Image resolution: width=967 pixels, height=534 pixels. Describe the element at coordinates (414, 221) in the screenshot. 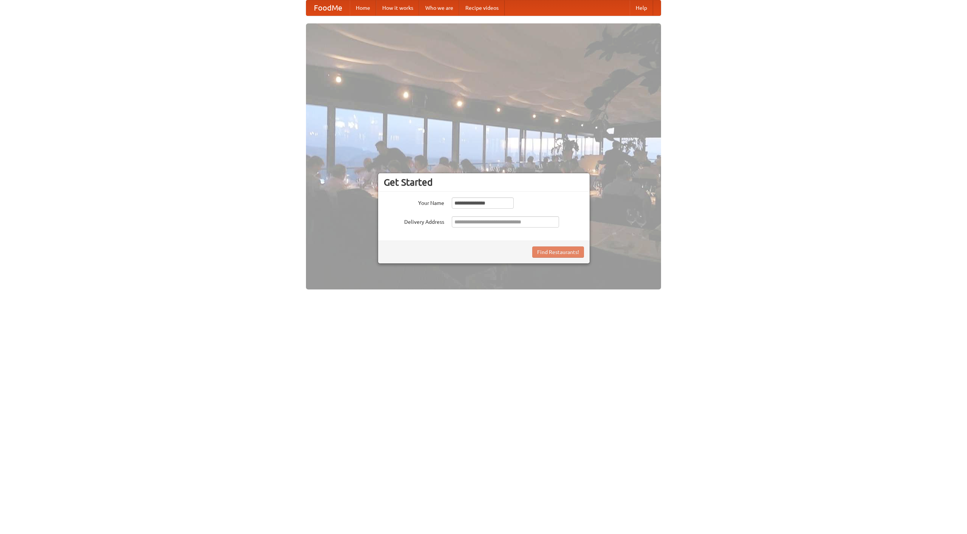

I see `label: Delivery Address` at that location.